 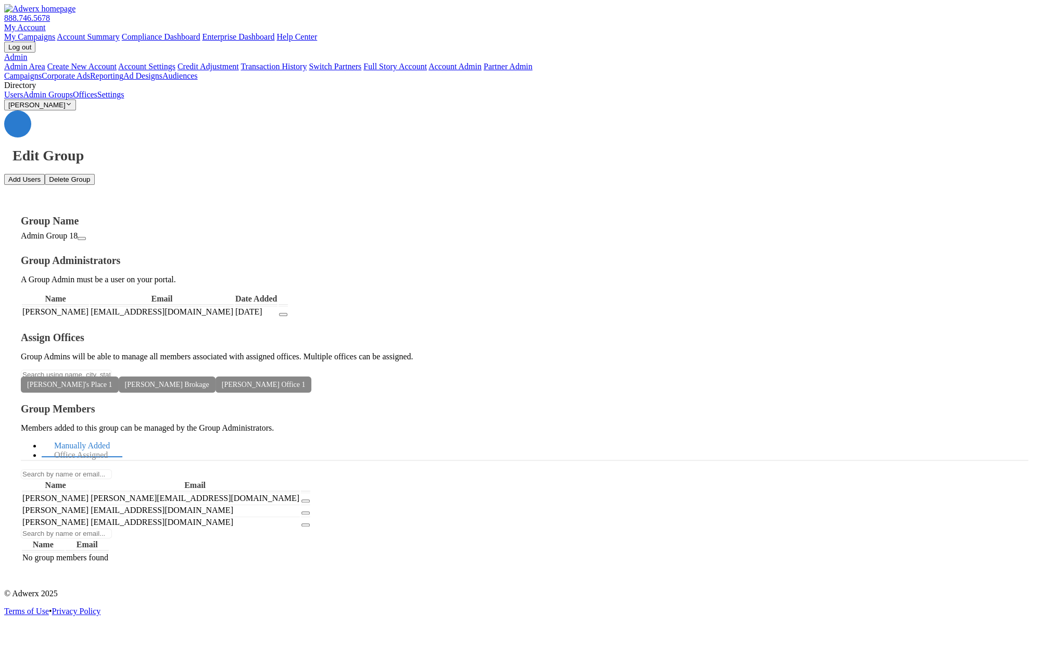 What do you see at coordinates (238, 36) in the screenshot?
I see `a: Enterprise Dashboard` at bounding box center [238, 36].